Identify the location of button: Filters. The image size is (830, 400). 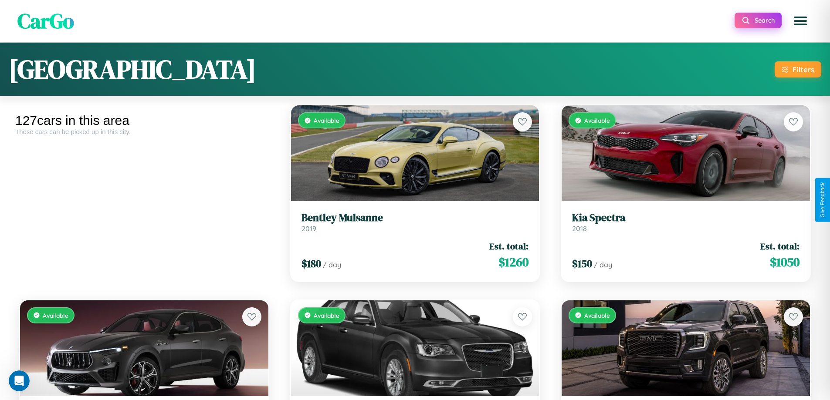
(797, 69).